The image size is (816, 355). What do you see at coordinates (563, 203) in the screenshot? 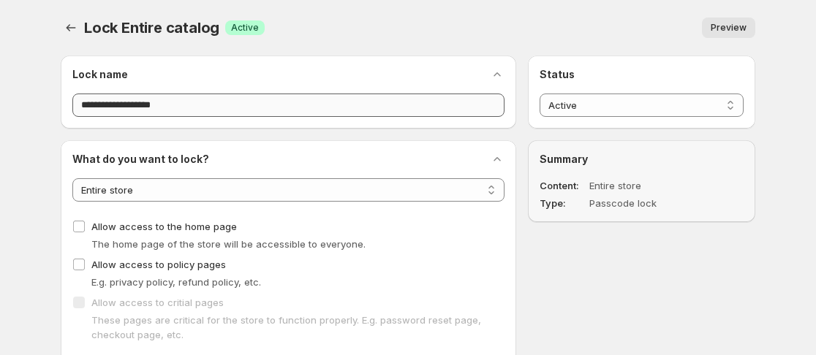
I see `dt: Type:` at bounding box center [563, 203].